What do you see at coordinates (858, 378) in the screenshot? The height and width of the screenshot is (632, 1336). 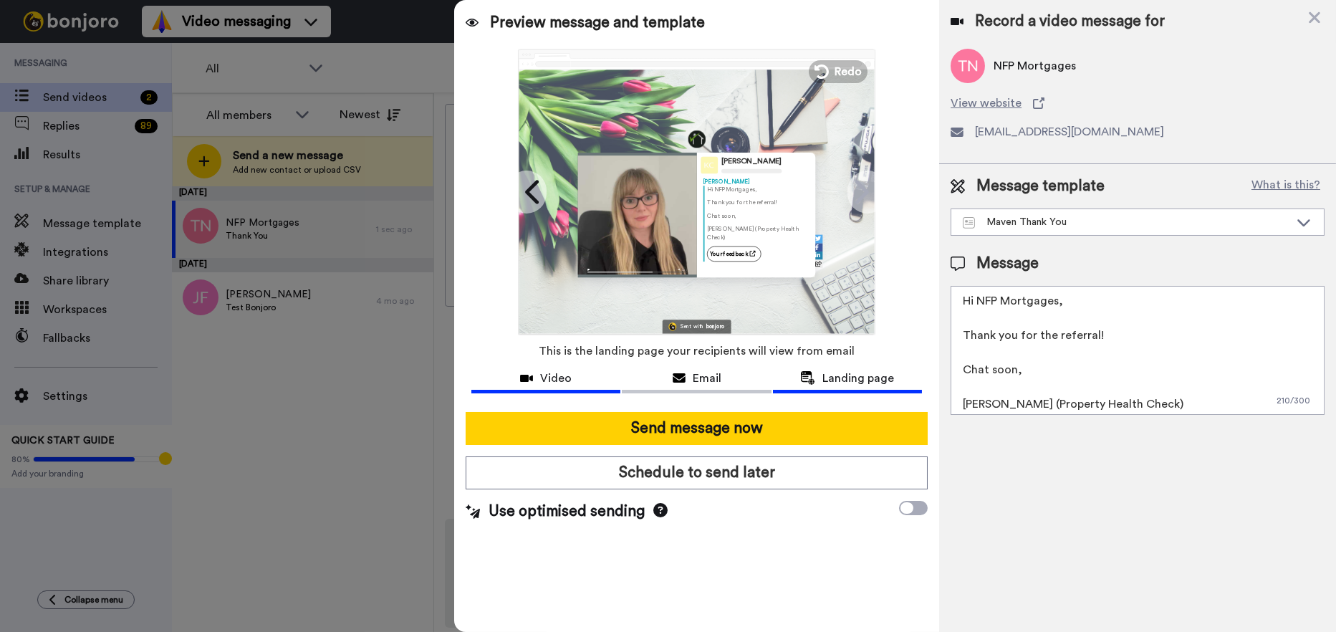 I see `span: Landing page` at bounding box center [858, 378].